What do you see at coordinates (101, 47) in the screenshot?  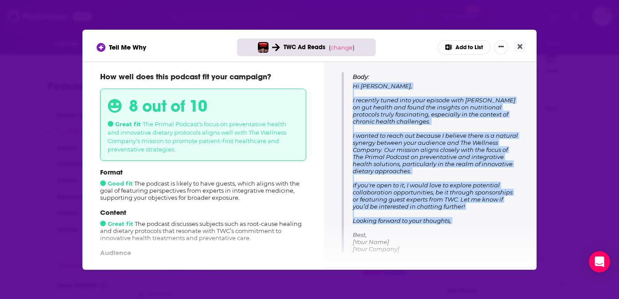 I see `img: tell me why sparkle` at bounding box center [101, 47].